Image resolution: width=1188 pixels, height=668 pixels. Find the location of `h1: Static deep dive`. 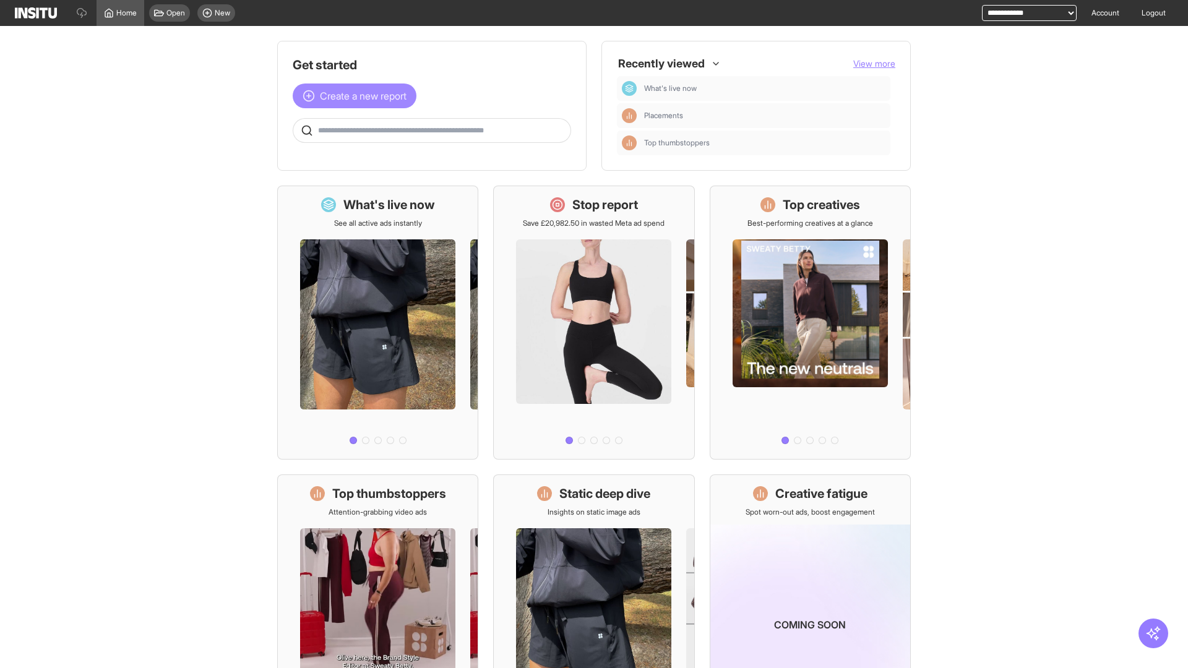

h1: Static deep dive is located at coordinates (604, 494).